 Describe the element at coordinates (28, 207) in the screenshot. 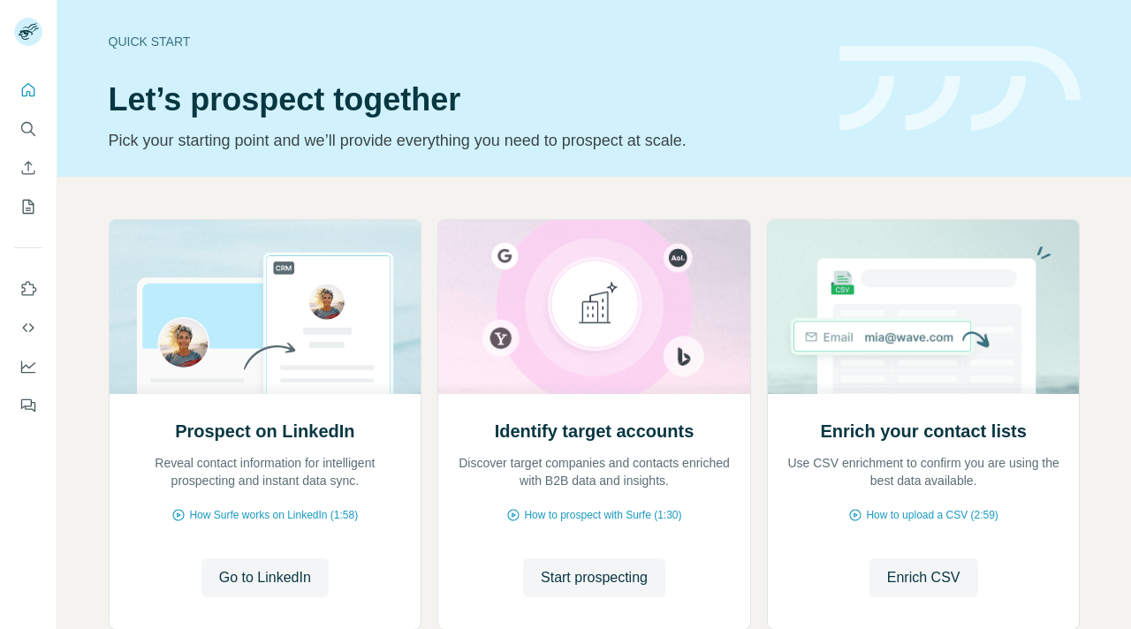

I see `button: My lists` at that location.